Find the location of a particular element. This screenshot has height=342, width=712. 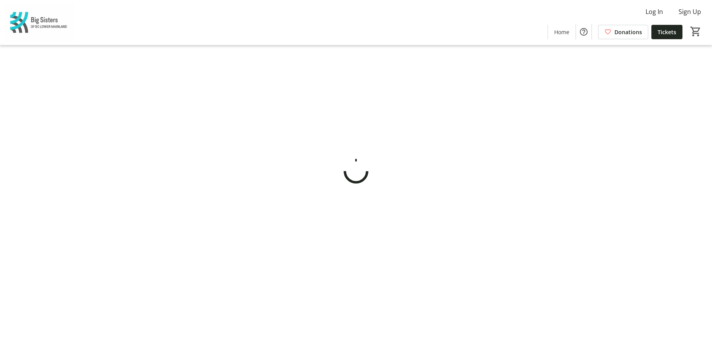

a: Tickets is located at coordinates (667, 32).